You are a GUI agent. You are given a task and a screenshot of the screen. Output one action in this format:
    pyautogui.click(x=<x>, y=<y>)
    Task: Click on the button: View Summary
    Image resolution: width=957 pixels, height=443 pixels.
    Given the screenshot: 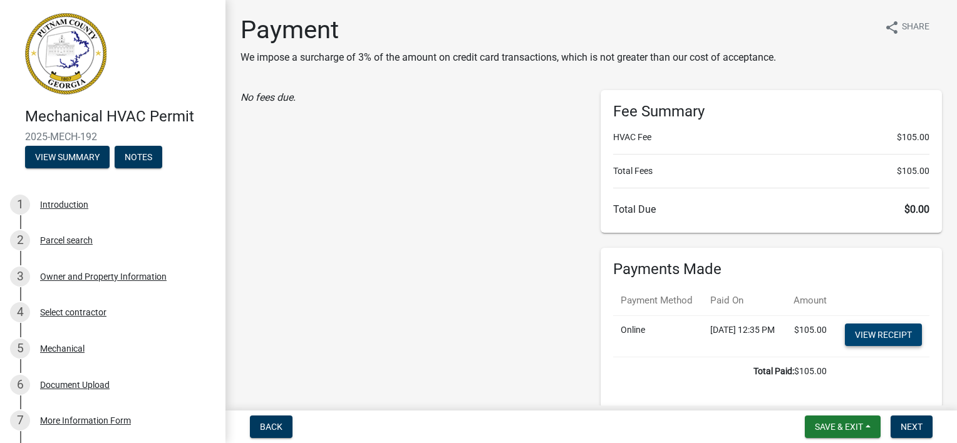 What is the action you would take?
    pyautogui.click(x=67, y=157)
    